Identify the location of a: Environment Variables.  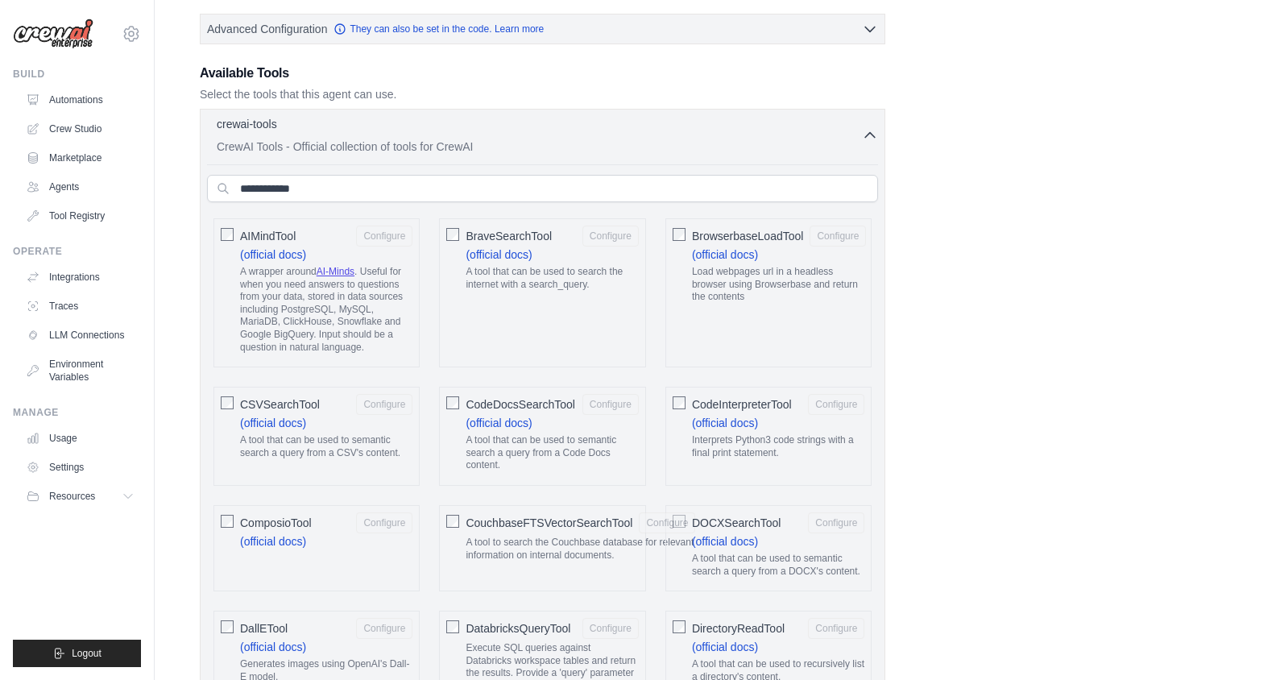
(80, 371).